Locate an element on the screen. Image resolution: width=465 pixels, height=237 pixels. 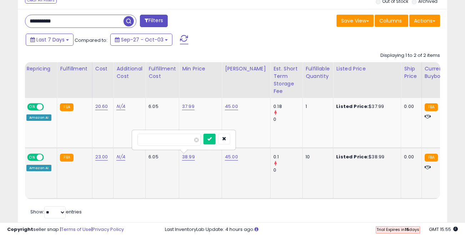
div: Ship Price is located at coordinates (411, 72).